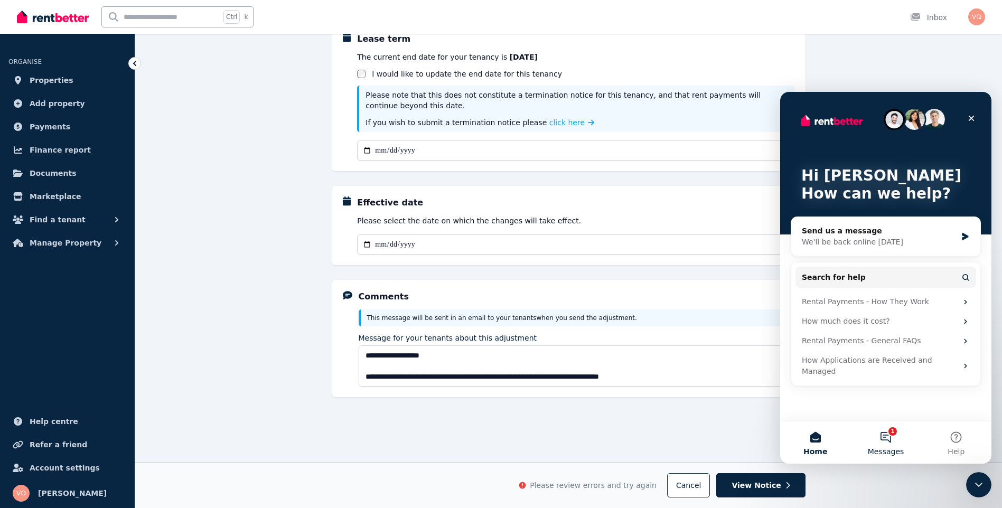 The width and height of the screenshot is (1002, 508). Describe the element at coordinates (929, 17) in the screenshot. I see `div: Inbox` at that location.